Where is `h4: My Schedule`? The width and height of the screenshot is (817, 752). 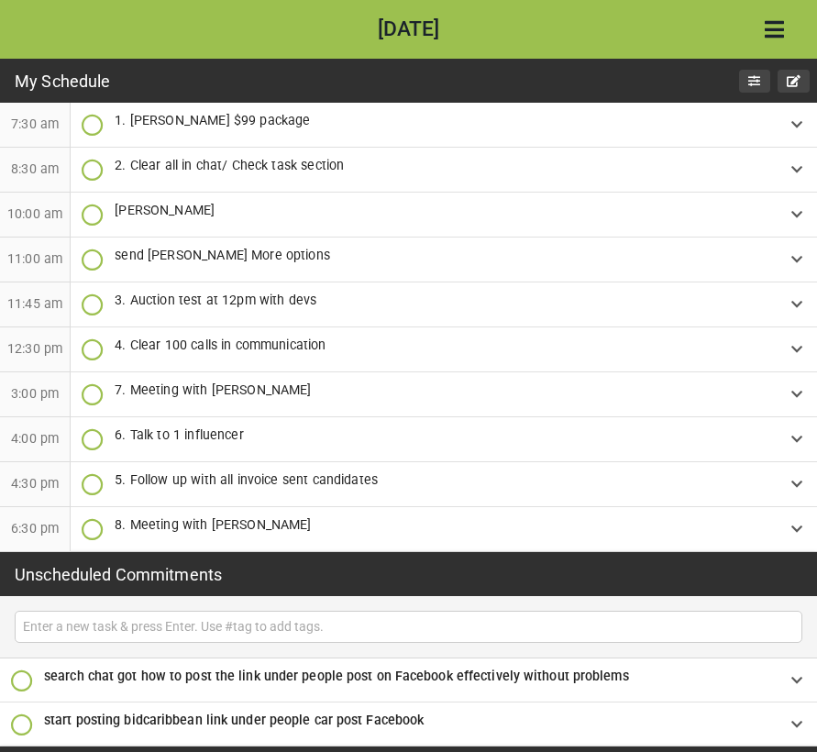
h4: My Schedule is located at coordinates (62, 81).